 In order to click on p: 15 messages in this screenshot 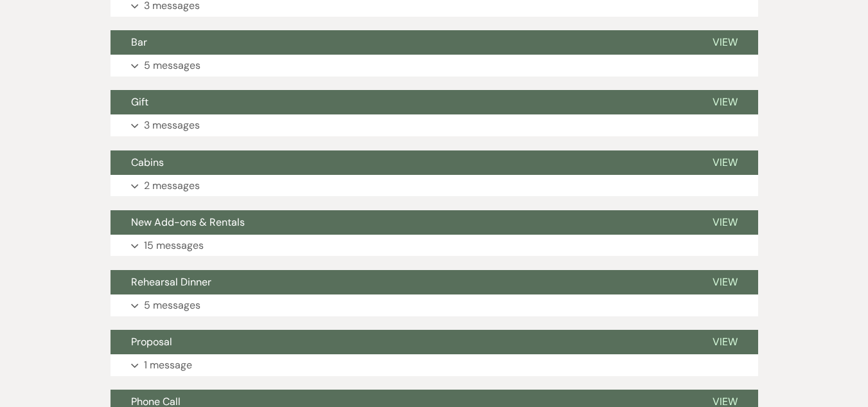, I will do `click(173, 245)`.